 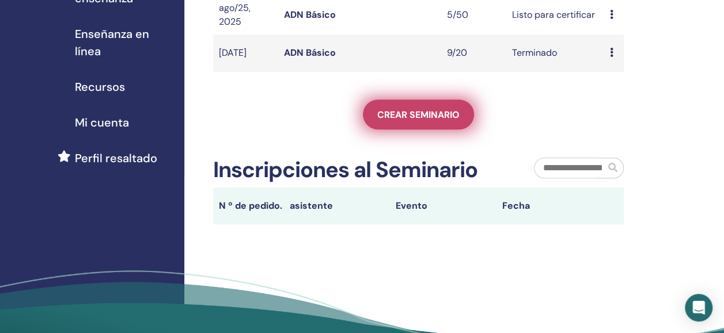 What do you see at coordinates (248, 206) in the screenshot?
I see `th: N º de pedido.` at bounding box center [248, 206].